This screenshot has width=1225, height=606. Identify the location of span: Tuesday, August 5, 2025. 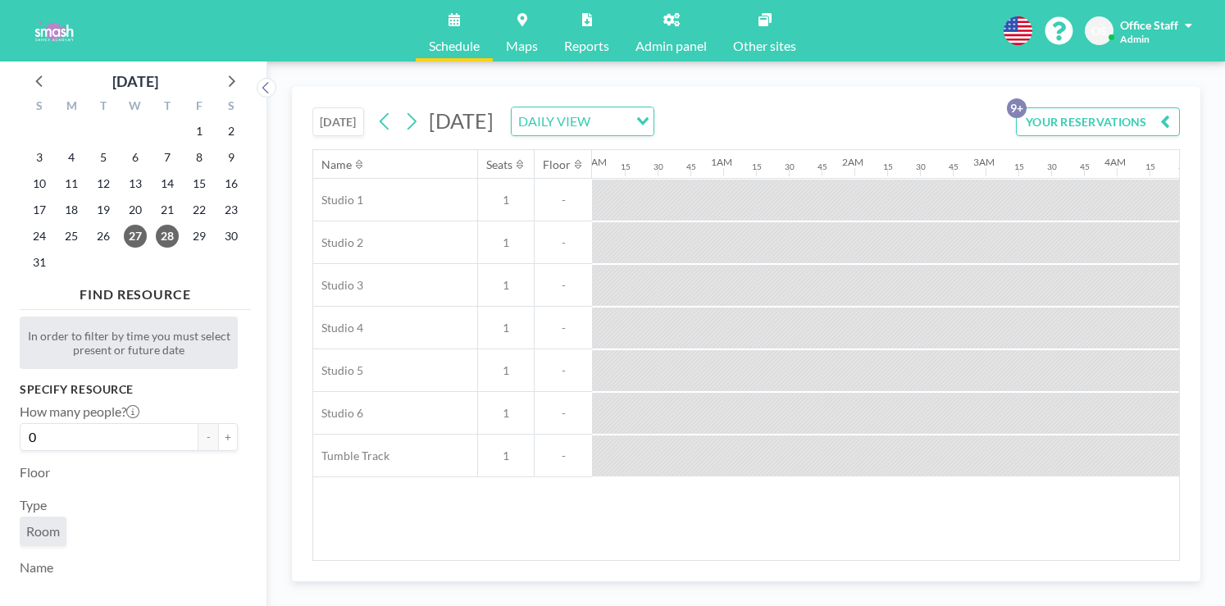
(103, 157).